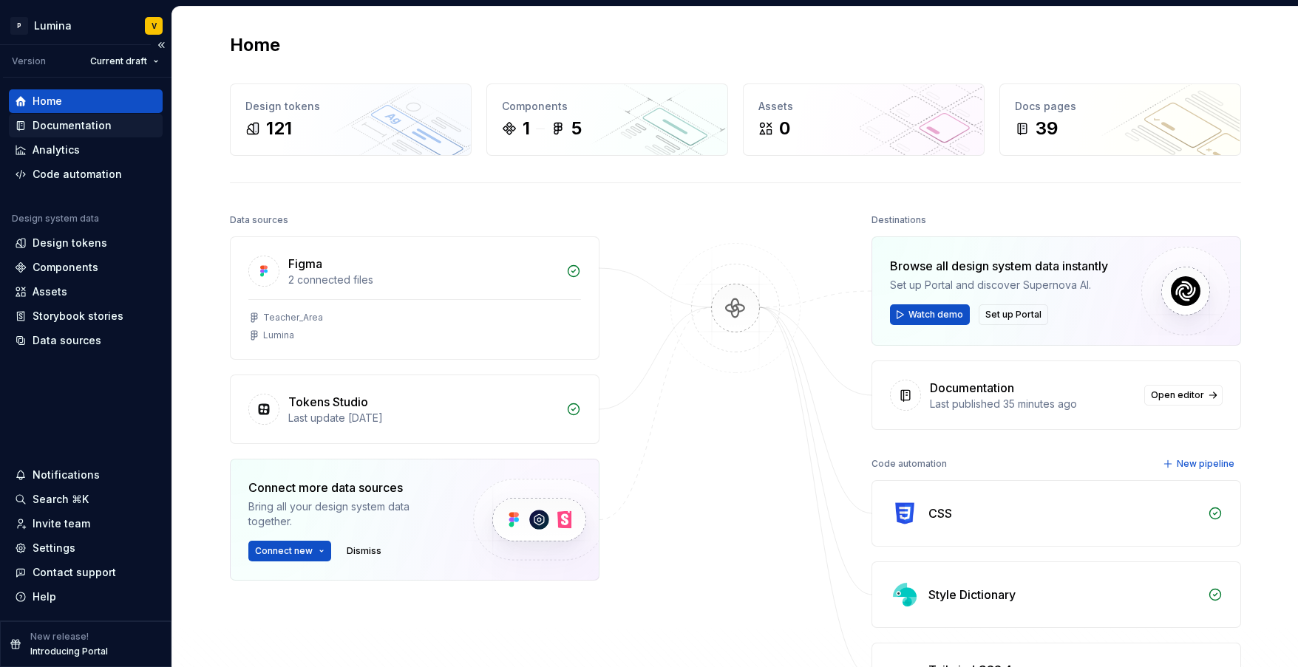 The image size is (1298, 667). What do you see at coordinates (86, 101) in the screenshot?
I see `a: Home` at bounding box center [86, 101].